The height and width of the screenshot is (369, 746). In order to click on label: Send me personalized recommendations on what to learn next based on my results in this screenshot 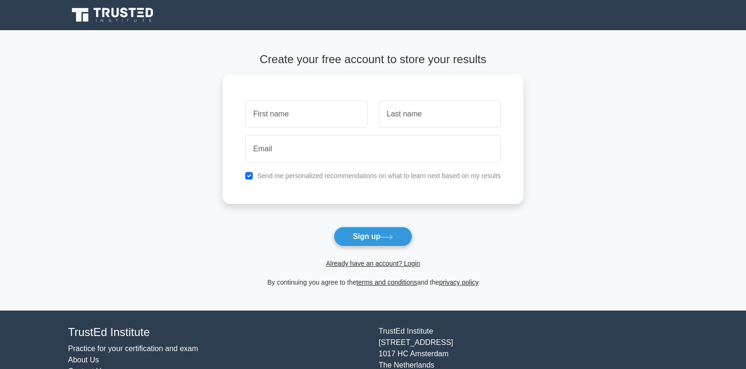, I will do `click(379, 176)`.